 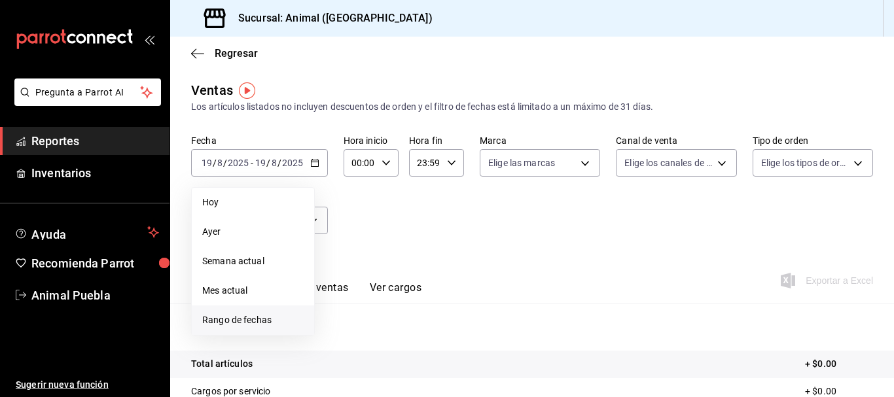 I want to click on span: Regresar, so click(x=236, y=53).